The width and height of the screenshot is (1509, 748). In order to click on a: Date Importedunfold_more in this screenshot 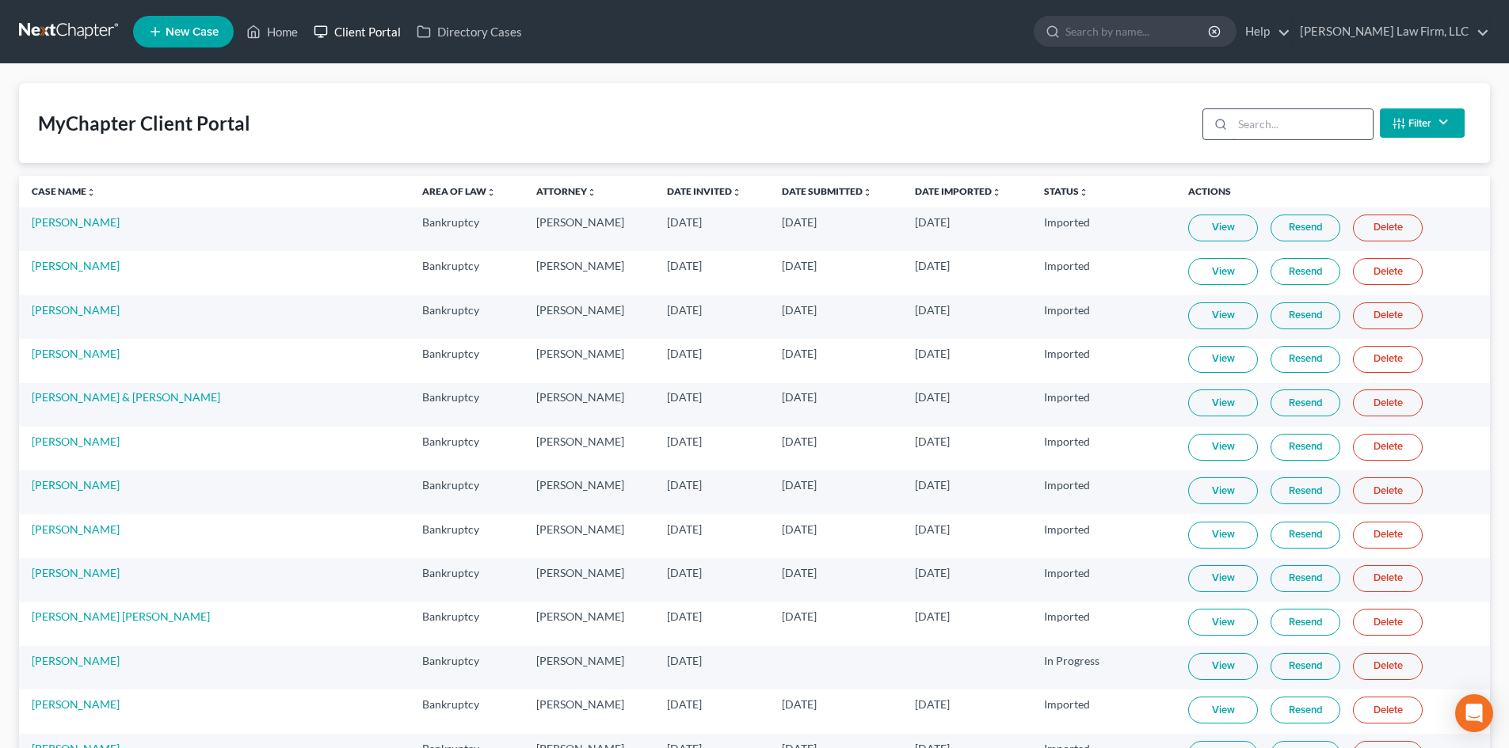, I will do `click(957, 191)`.